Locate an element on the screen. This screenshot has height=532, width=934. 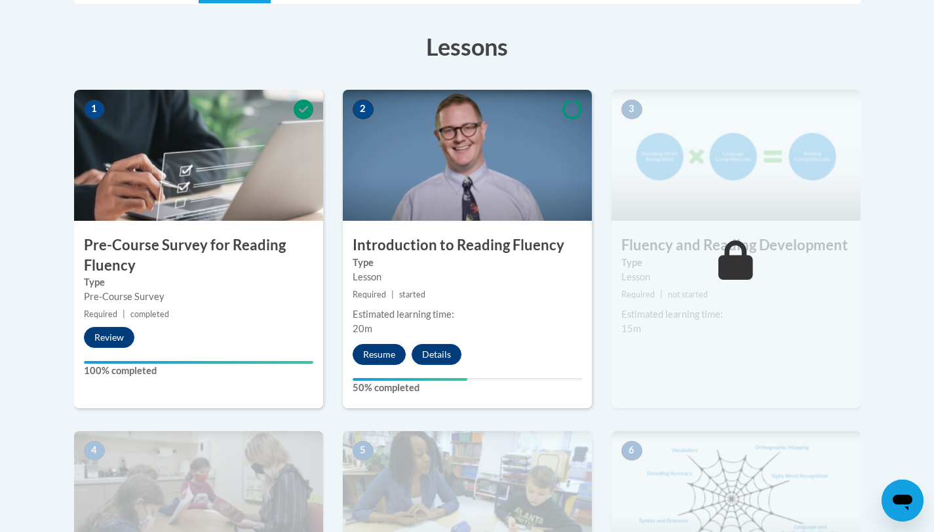
h3: Lessons is located at coordinates (468, 47).